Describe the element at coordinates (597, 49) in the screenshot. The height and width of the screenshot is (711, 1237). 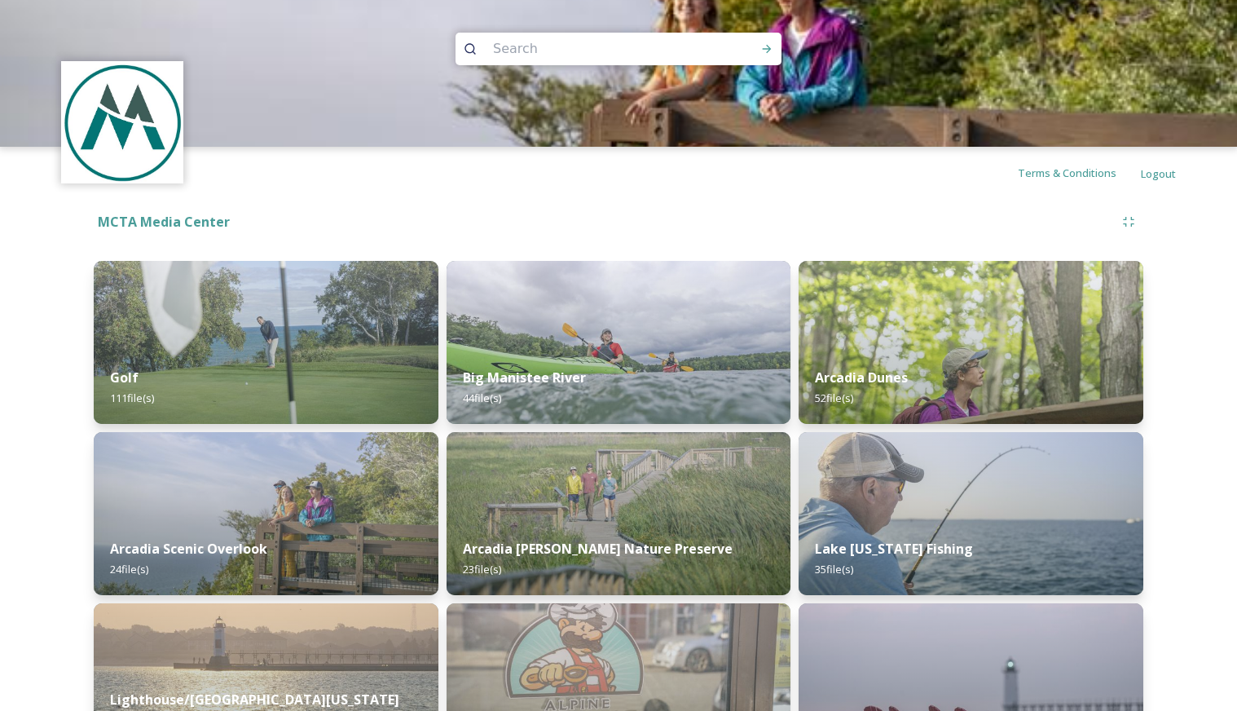
I see `input: Search` at that location.